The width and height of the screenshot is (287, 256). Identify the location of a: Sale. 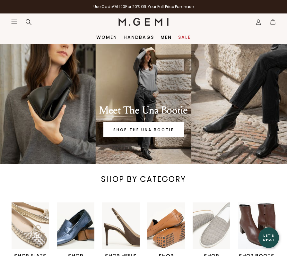
(184, 37).